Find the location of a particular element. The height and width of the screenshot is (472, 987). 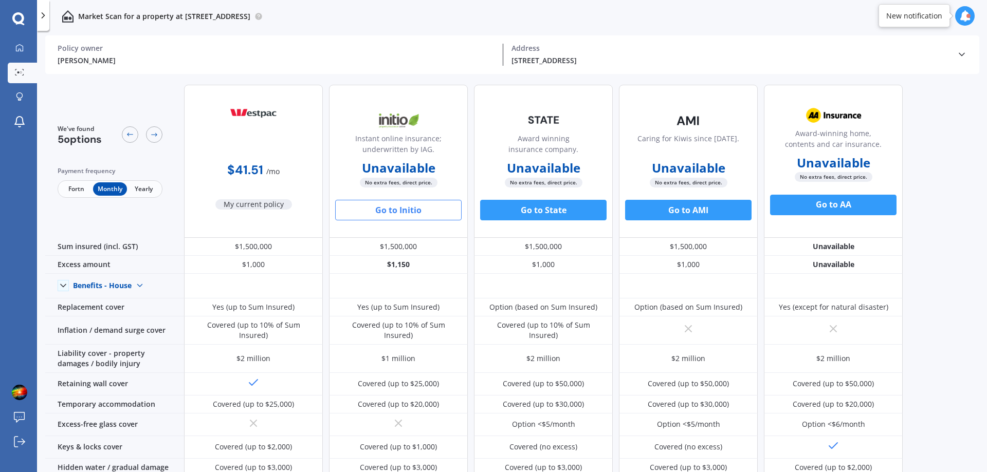

div: Option <$6/month is located at coordinates (833, 425).